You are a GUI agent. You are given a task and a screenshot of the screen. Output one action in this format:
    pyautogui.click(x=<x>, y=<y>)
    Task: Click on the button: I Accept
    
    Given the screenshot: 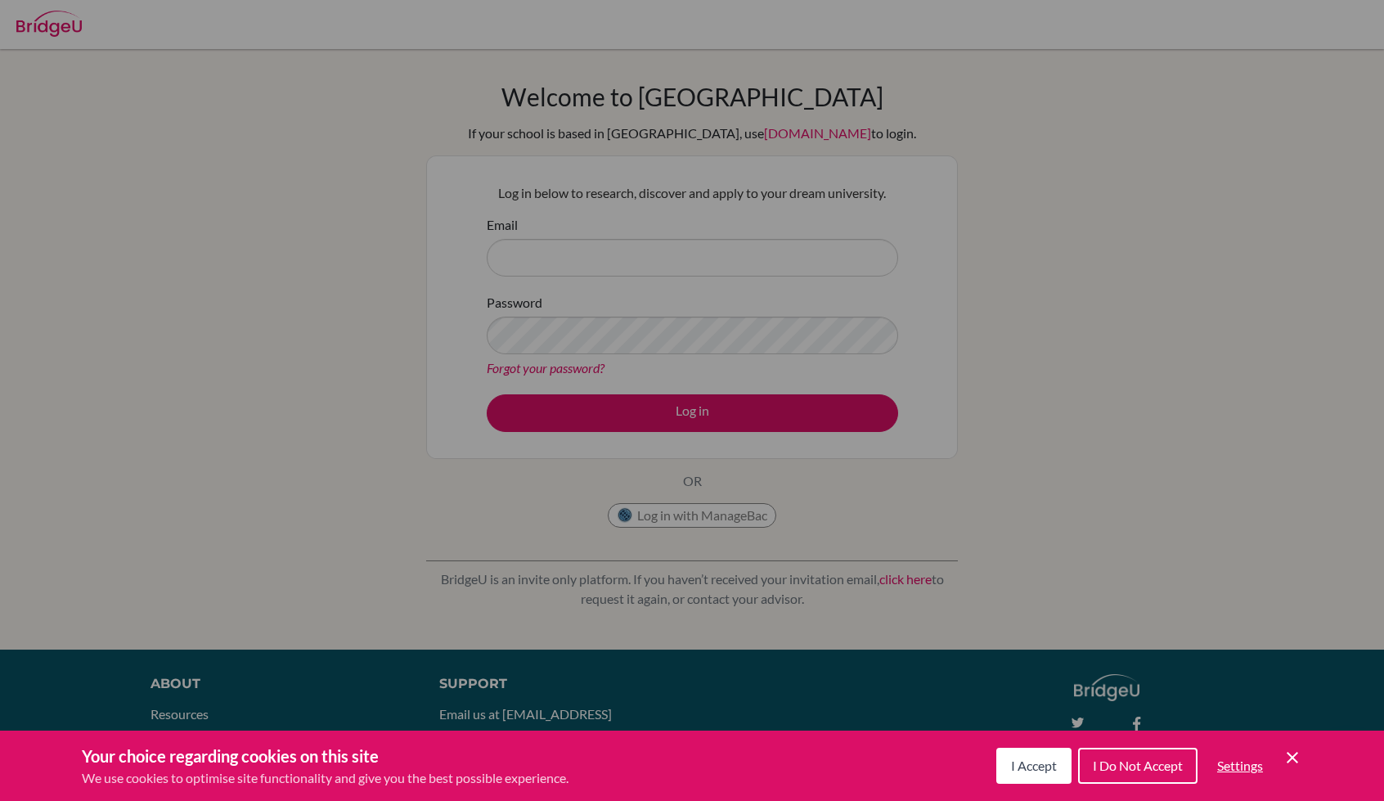 What is the action you would take?
    pyautogui.click(x=1034, y=766)
    